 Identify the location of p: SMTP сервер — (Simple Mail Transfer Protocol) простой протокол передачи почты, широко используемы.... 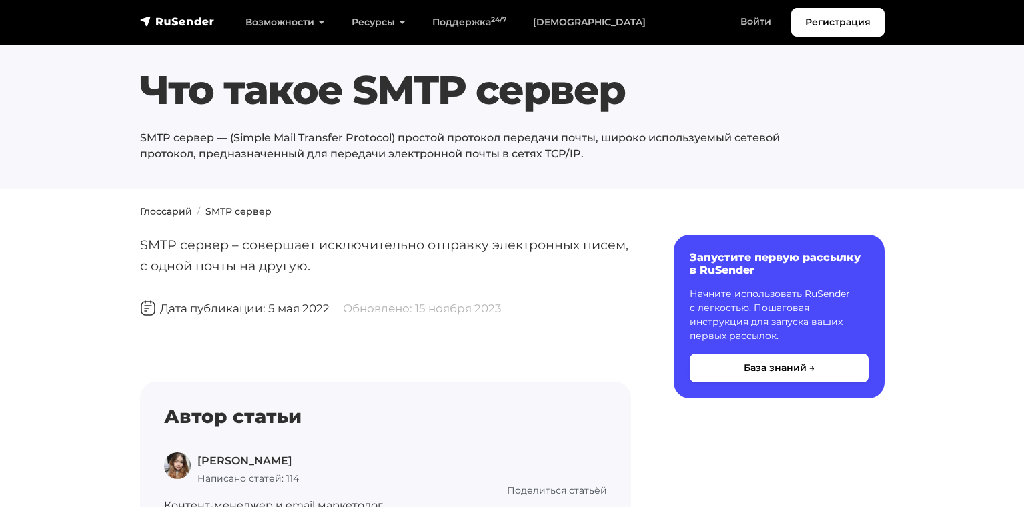
(480, 146).